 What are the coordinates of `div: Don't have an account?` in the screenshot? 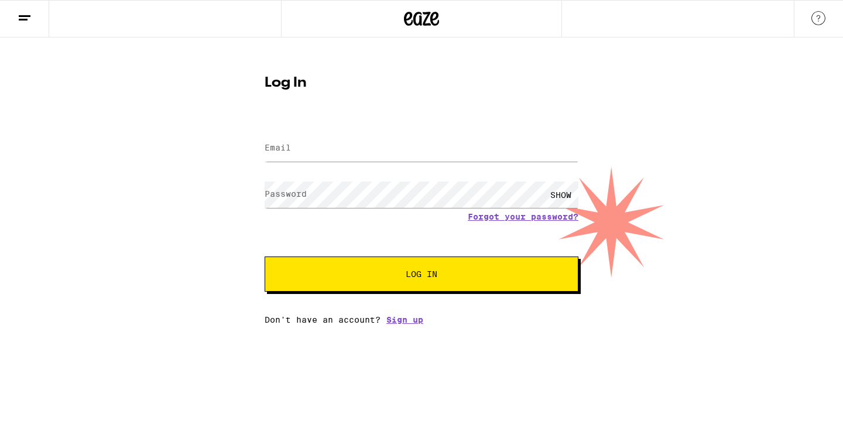 It's located at (421, 319).